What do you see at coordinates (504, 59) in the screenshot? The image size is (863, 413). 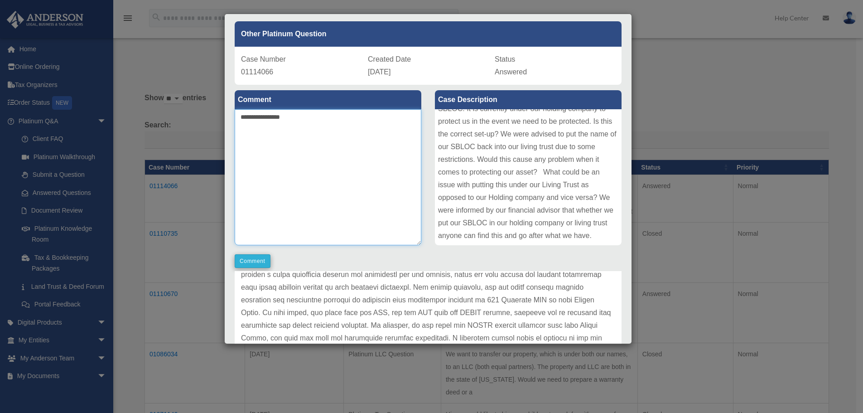 I see `span: Status` at bounding box center [504, 59].